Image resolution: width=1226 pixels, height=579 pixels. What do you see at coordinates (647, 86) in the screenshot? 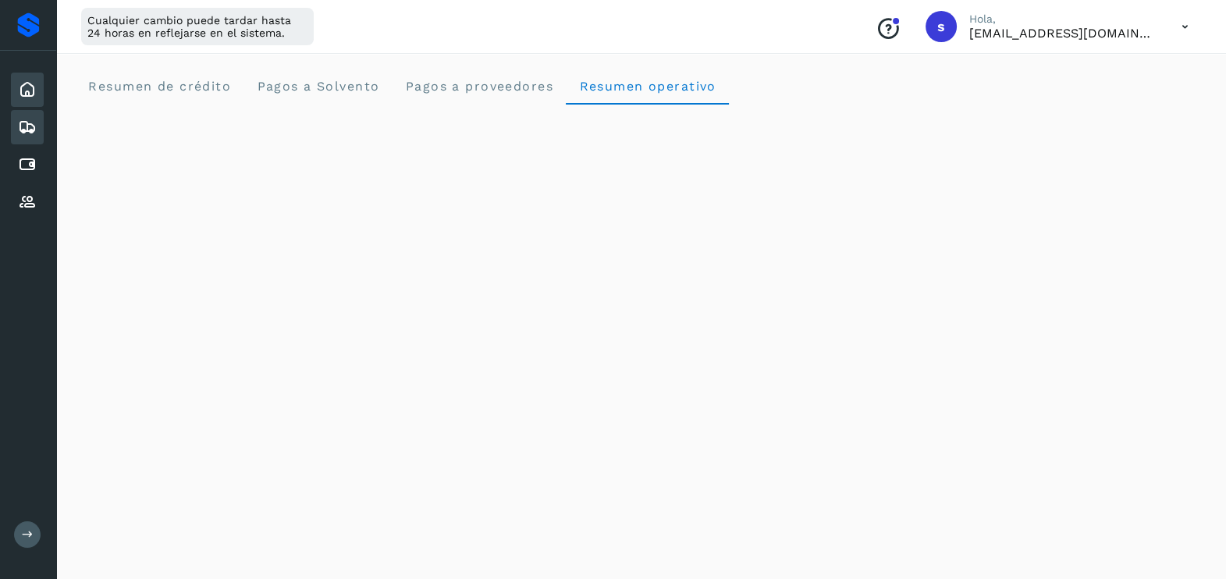
I see `span: Resumen operativo` at bounding box center [647, 86].